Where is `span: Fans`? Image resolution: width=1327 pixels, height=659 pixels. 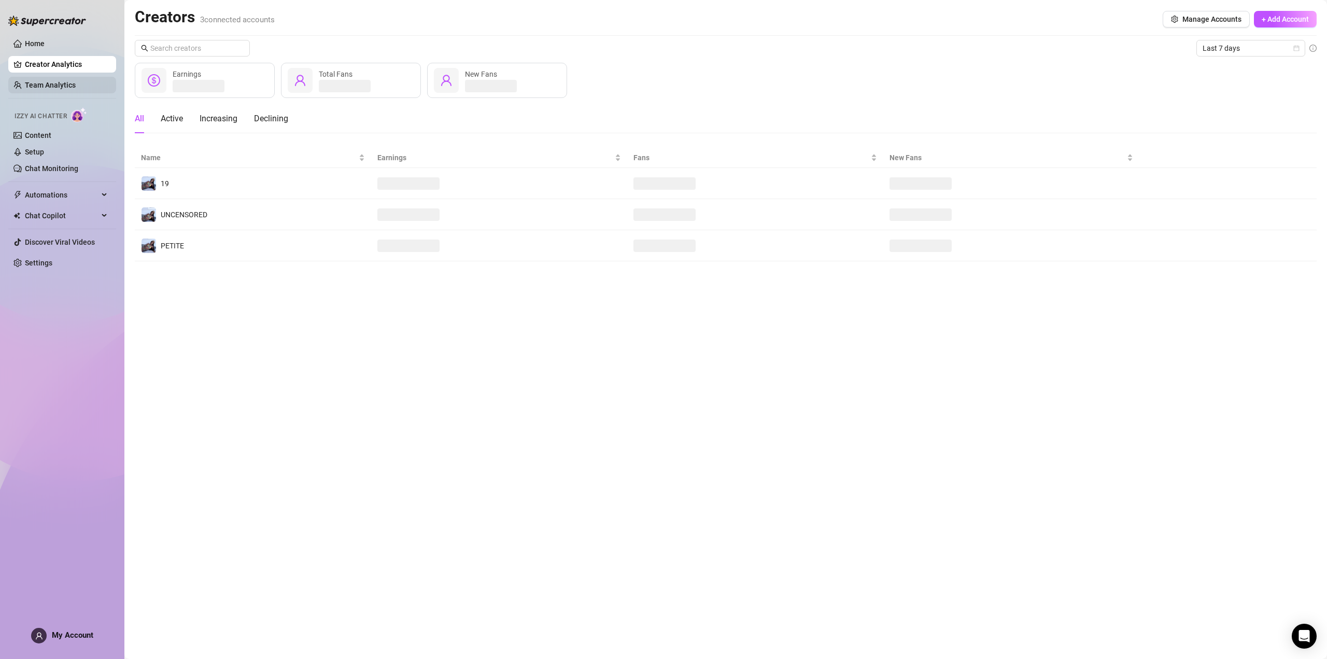 span: Fans is located at coordinates (751, 158).